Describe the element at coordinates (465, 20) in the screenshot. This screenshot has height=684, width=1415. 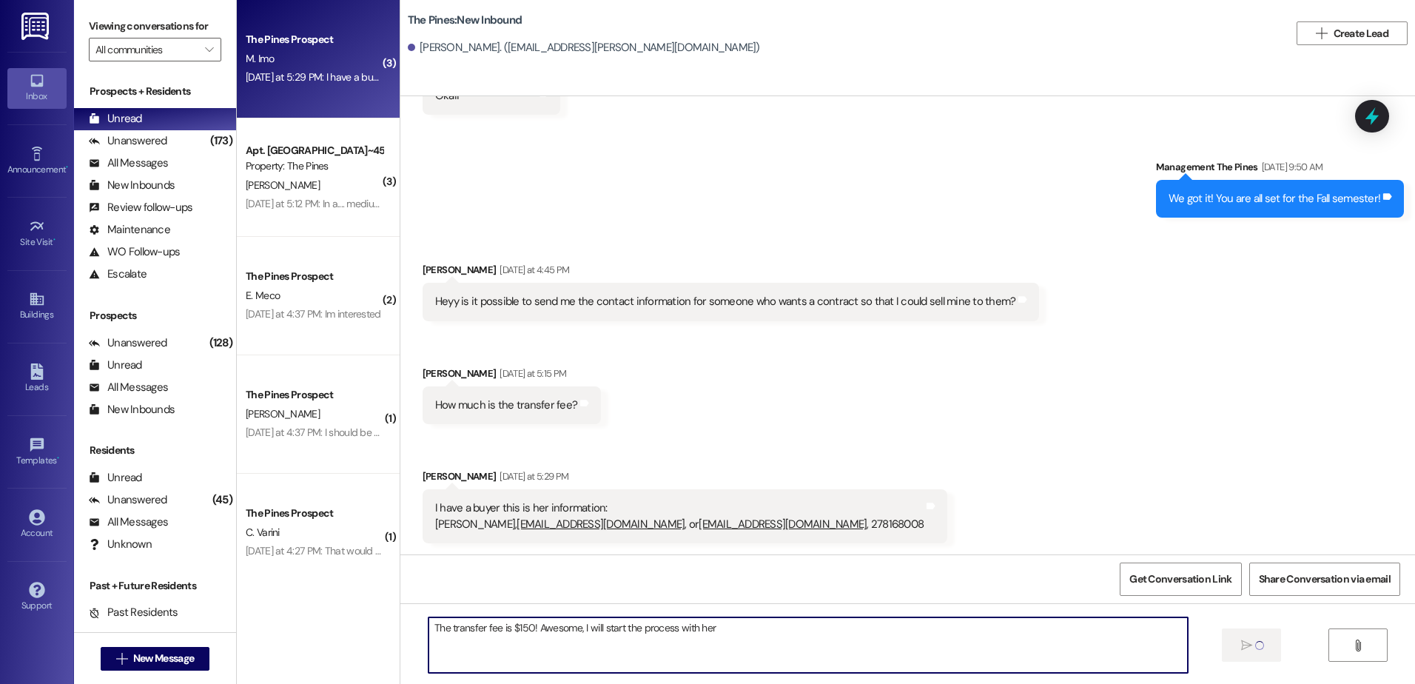
I see `b: The Pines: New Inbound` at that location.